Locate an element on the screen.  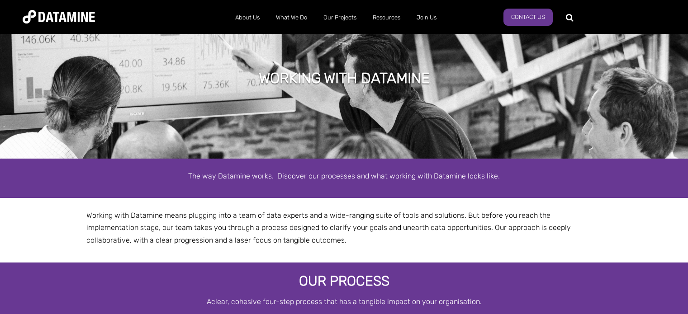
h1: Working with Datamine is located at coordinates (344, 78).